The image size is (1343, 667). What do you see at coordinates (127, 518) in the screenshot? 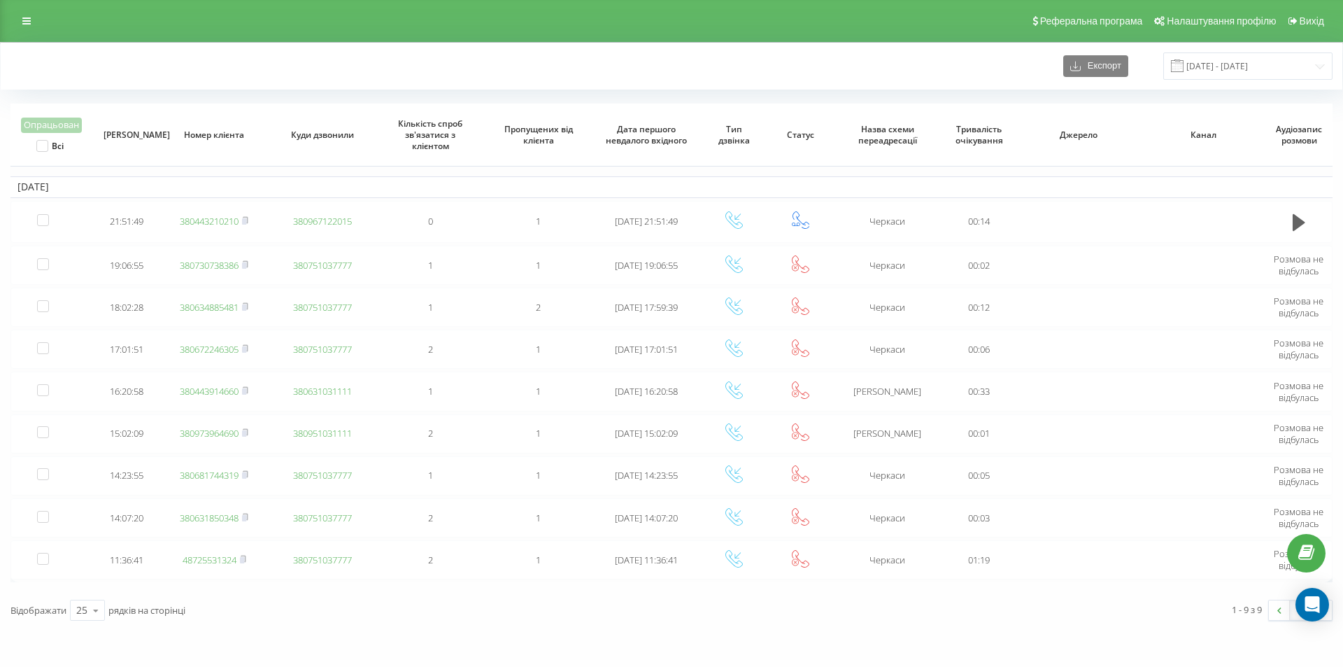
I see `td: 14:07:20` at bounding box center [127, 518].